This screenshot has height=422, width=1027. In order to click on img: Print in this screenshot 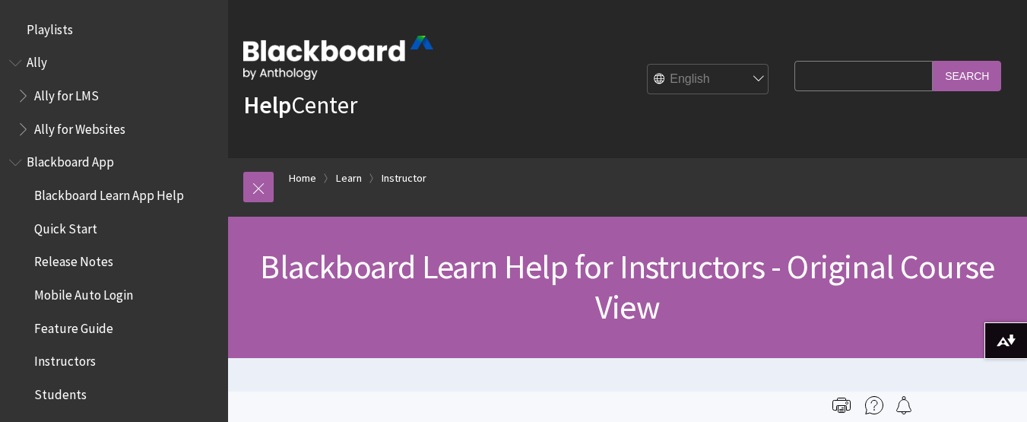, I will do `click(842, 405)`.